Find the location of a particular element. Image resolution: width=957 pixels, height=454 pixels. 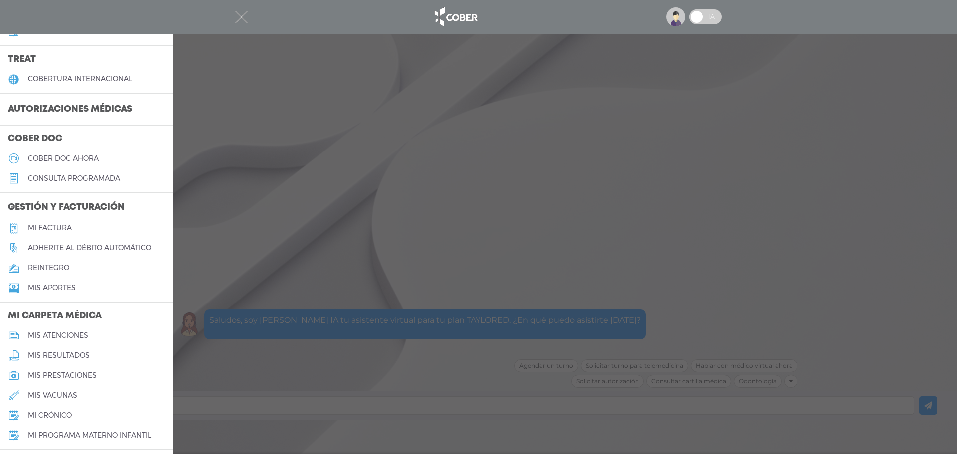

img: Cober_menu-close-white.svg is located at coordinates (241, 17).